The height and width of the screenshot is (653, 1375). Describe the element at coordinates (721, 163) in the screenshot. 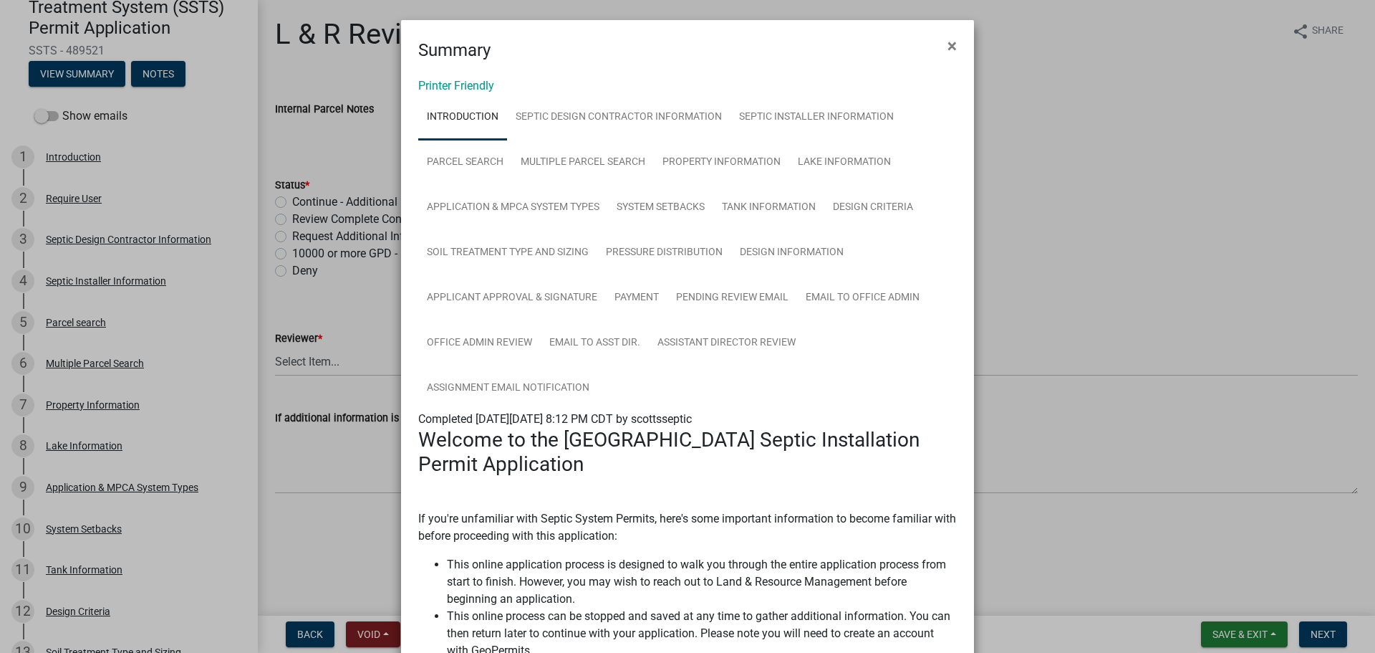

I see `a: Property Information` at that location.